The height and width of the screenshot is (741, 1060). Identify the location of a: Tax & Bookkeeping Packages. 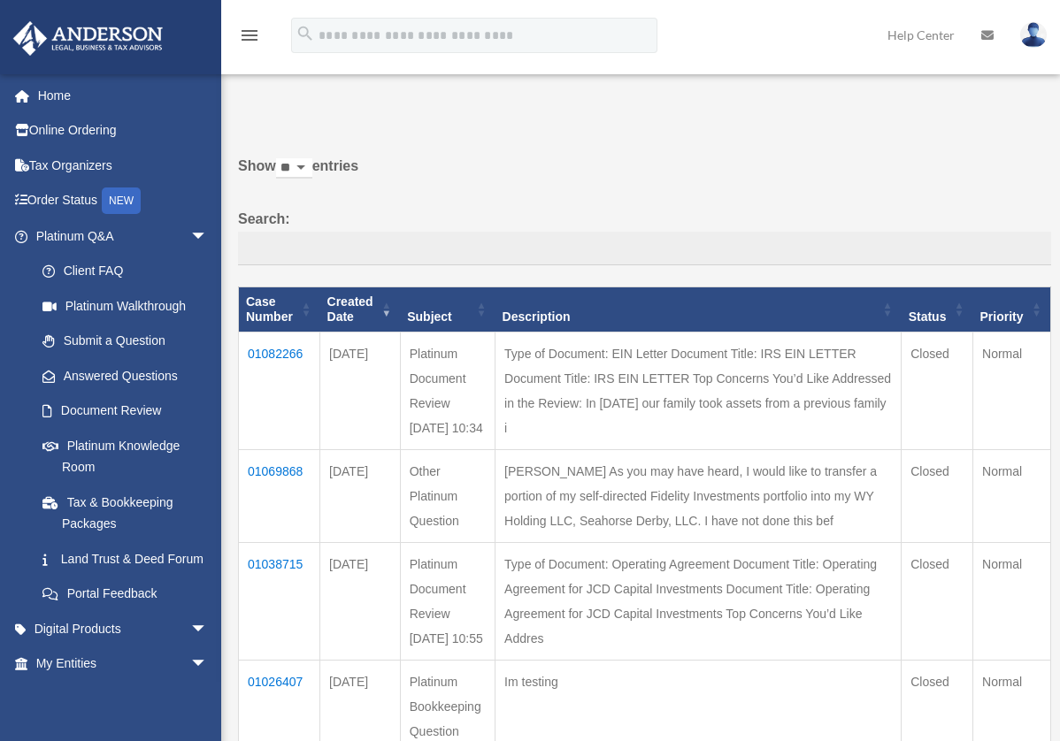
(125, 513).